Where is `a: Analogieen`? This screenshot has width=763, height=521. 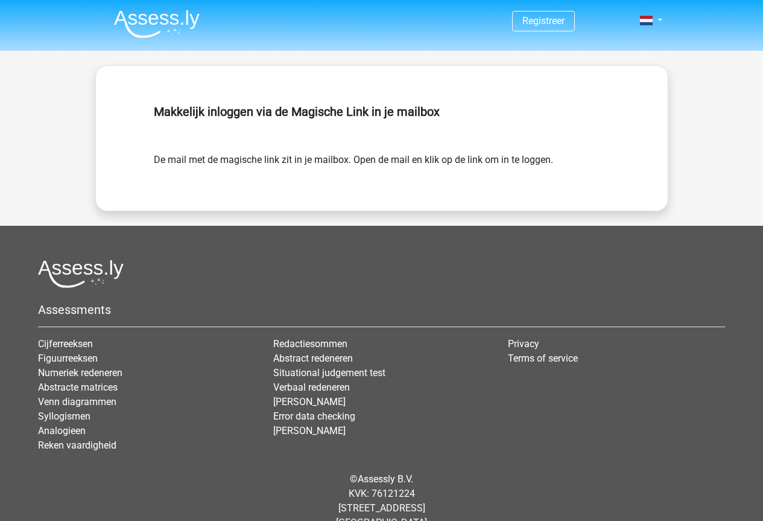 a: Analogieen is located at coordinates (62, 430).